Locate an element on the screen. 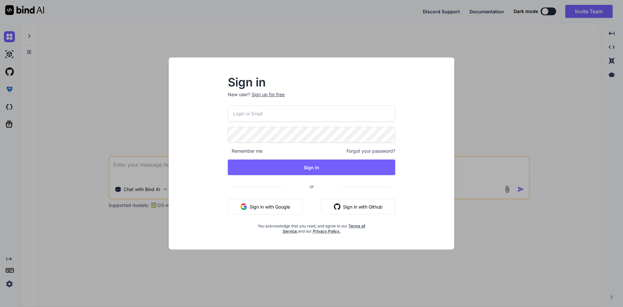 The width and height of the screenshot is (623, 307). span: or is located at coordinates (311, 186).